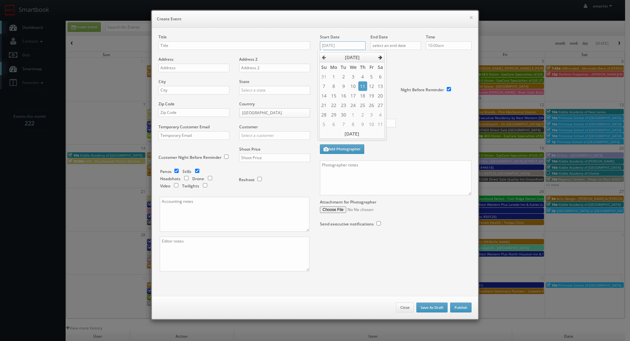  What do you see at coordinates (170, 179) in the screenshot?
I see `label: Headshots` at bounding box center [170, 179].